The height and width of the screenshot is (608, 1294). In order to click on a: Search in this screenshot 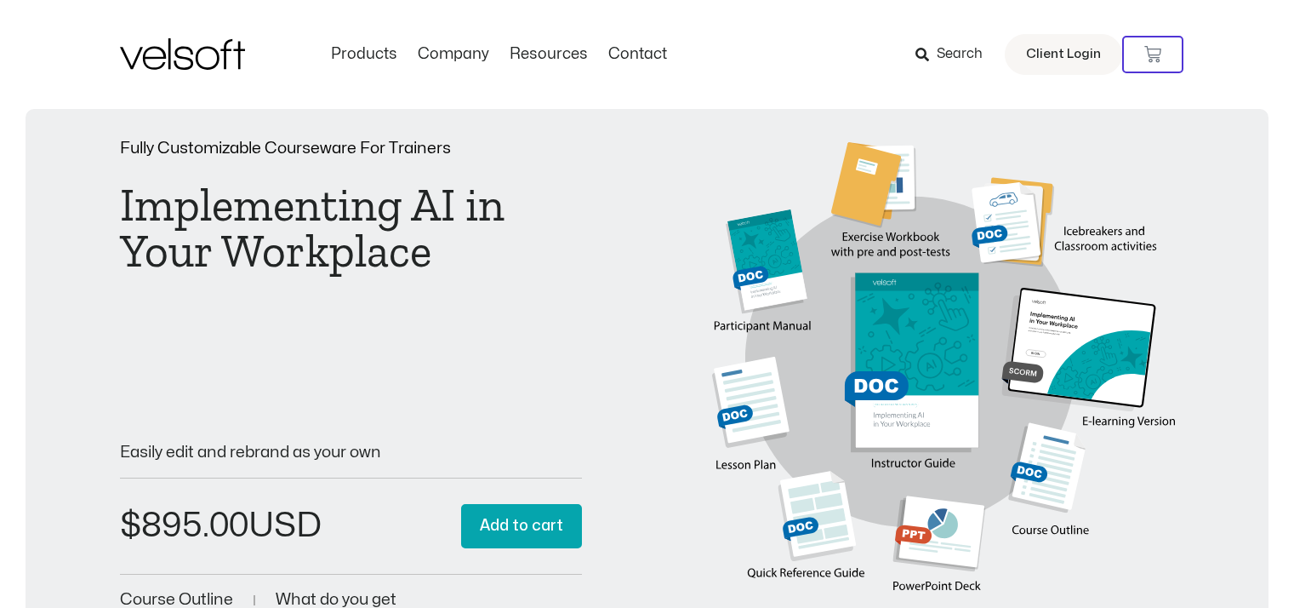, I will do `click(955, 54)`.